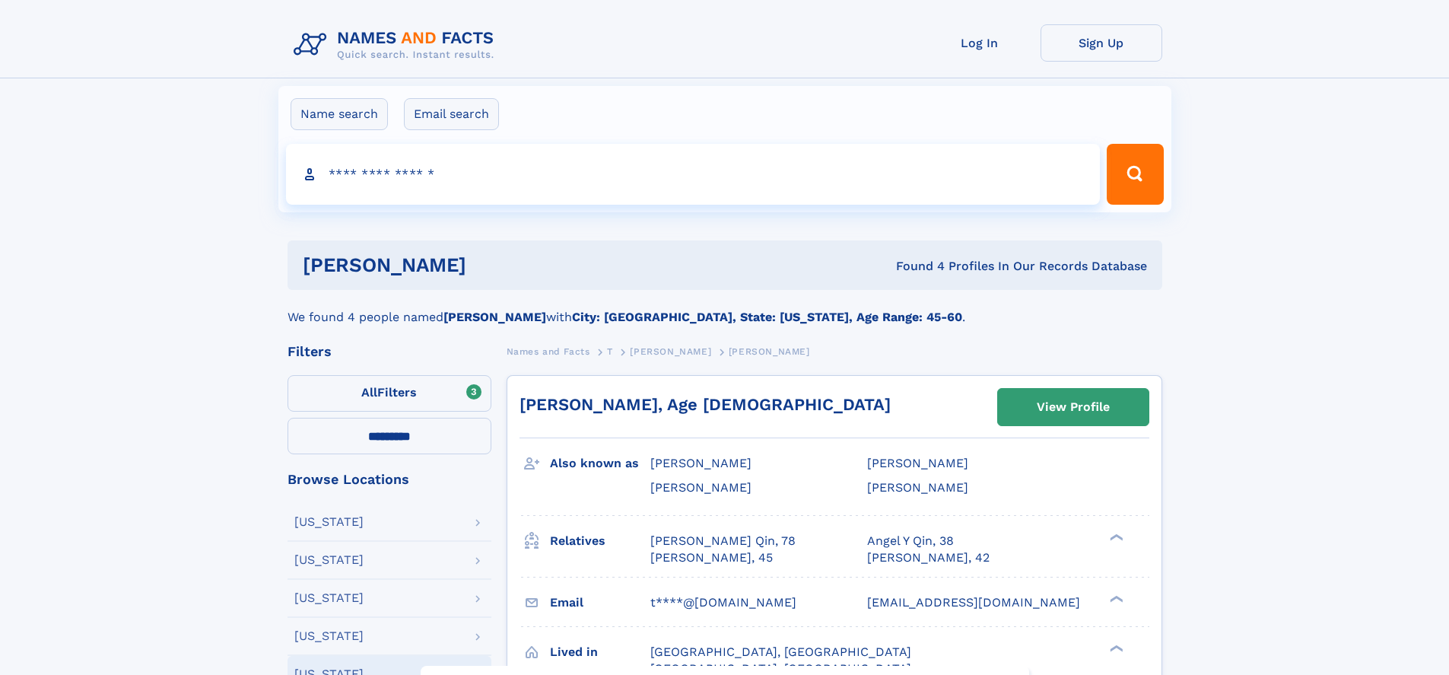 Image resolution: width=1449 pixels, height=675 pixels. Describe the element at coordinates (390, 479) in the screenshot. I see `div: Browse Locations` at that location.